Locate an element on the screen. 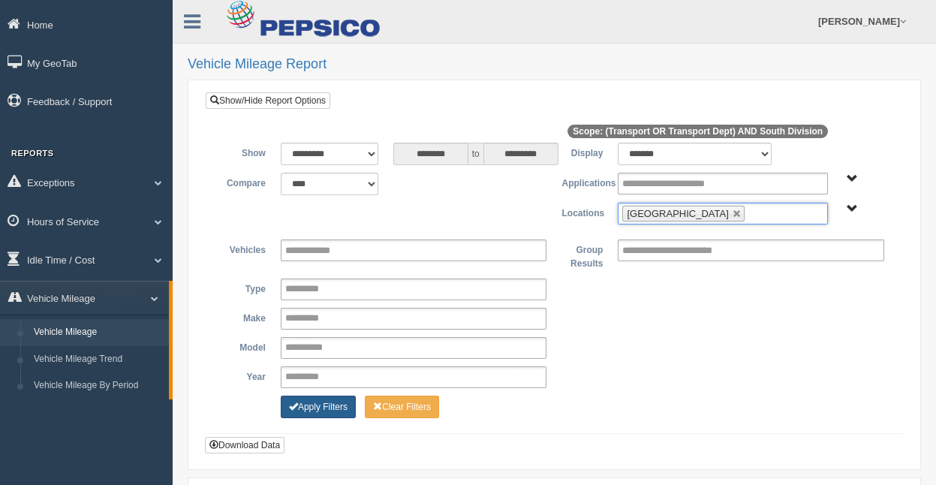 The height and width of the screenshot is (485, 936). label: Show is located at coordinates (245, 152).